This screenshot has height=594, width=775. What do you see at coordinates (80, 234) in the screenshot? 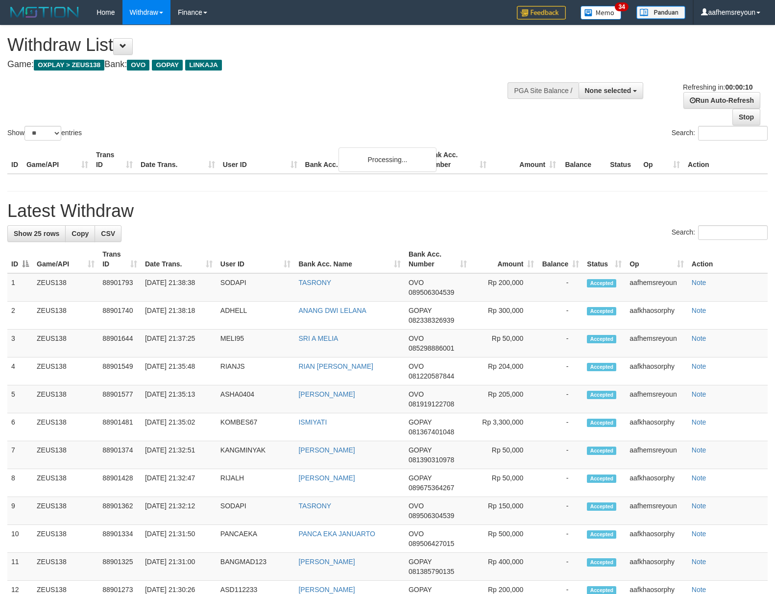
I see `a: Copy` at bounding box center [80, 234].